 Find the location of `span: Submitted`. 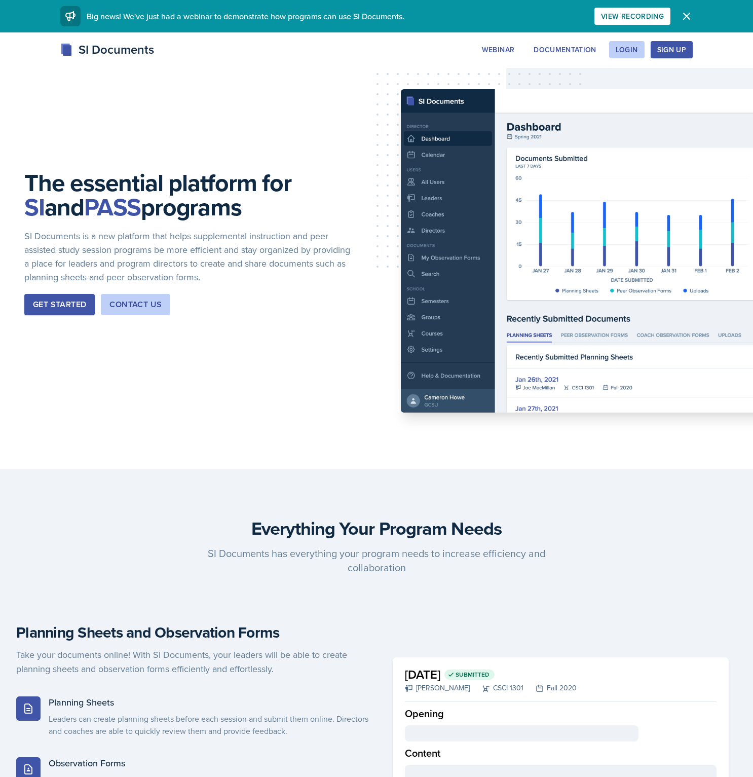

span: Submitted is located at coordinates (472, 675).